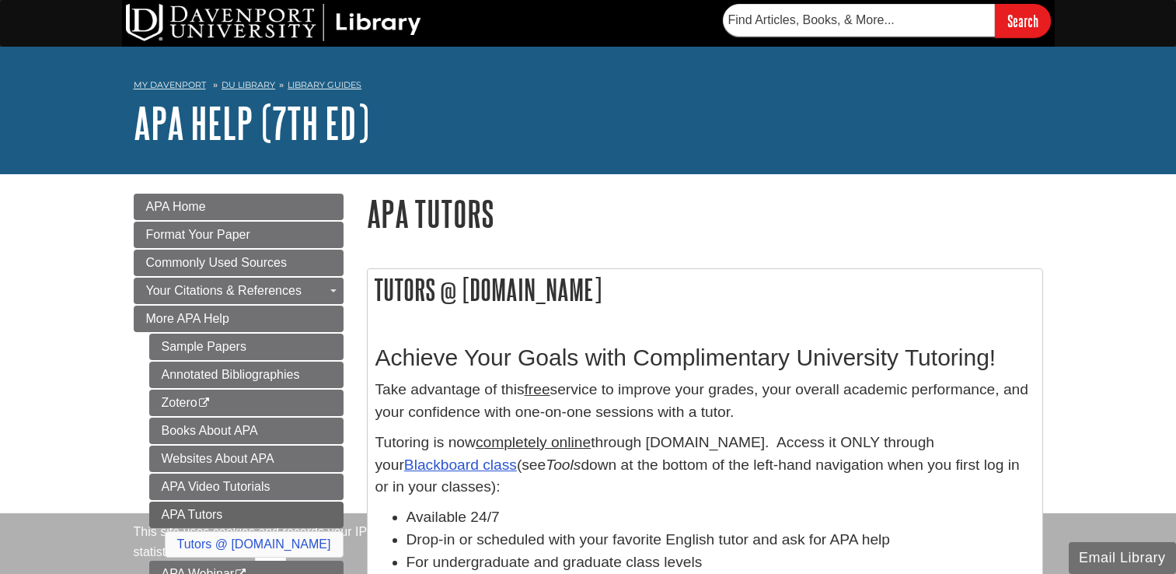 The width and height of the screenshot is (1176, 574). I want to click on span: Your Citations & References, so click(224, 290).